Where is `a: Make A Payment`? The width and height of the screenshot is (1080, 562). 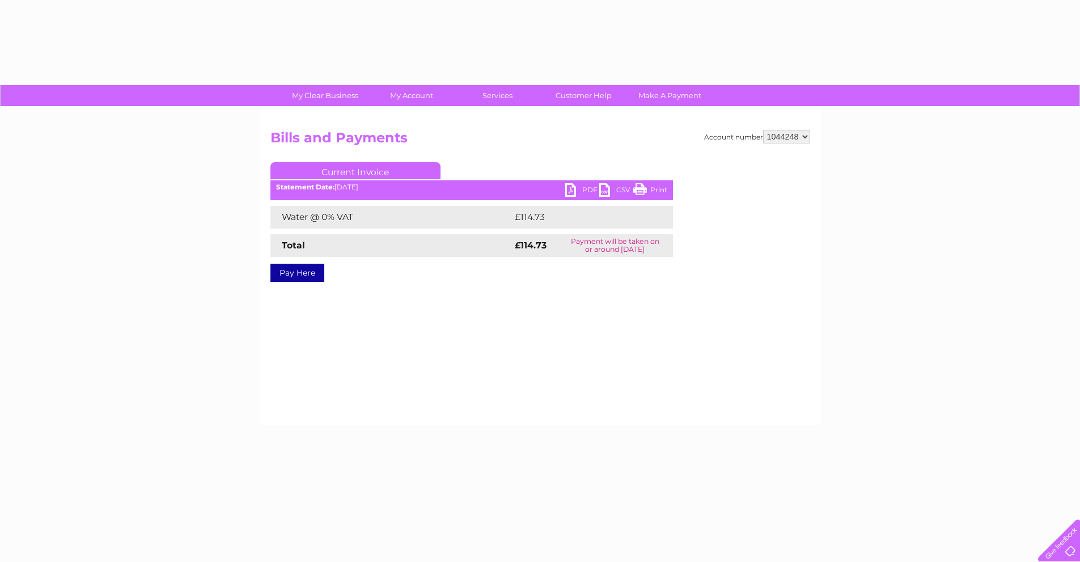 a: Make A Payment is located at coordinates (669, 95).